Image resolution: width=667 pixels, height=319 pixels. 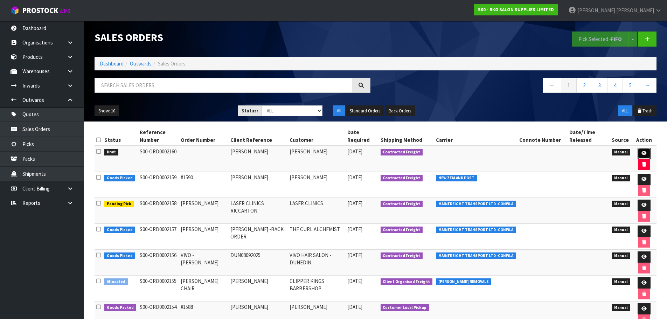 I want to click on a: 4, so click(x=615, y=85).